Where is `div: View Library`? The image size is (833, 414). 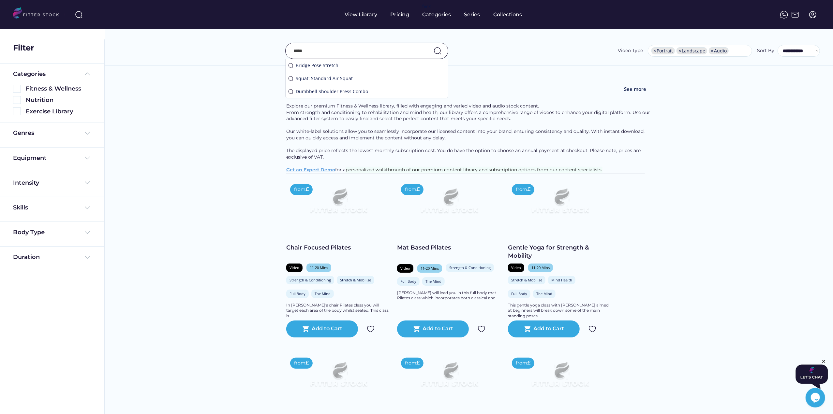
div: View Library is located at coordinates (361, 15).